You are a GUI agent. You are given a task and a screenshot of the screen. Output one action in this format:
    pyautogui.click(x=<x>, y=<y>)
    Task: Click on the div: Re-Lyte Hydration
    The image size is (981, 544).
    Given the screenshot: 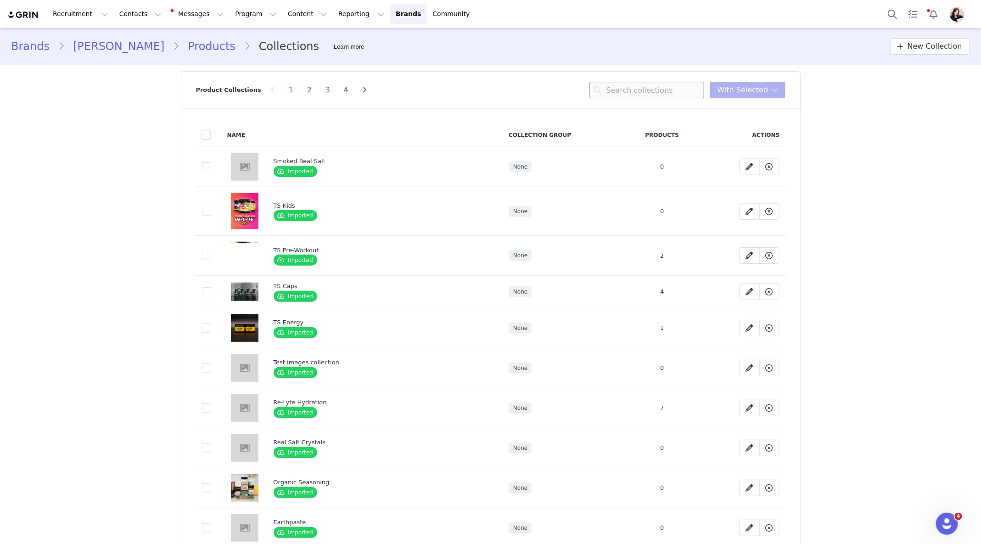 What is the action you would take?
    pyautogui.click(x=374, y=402)
    